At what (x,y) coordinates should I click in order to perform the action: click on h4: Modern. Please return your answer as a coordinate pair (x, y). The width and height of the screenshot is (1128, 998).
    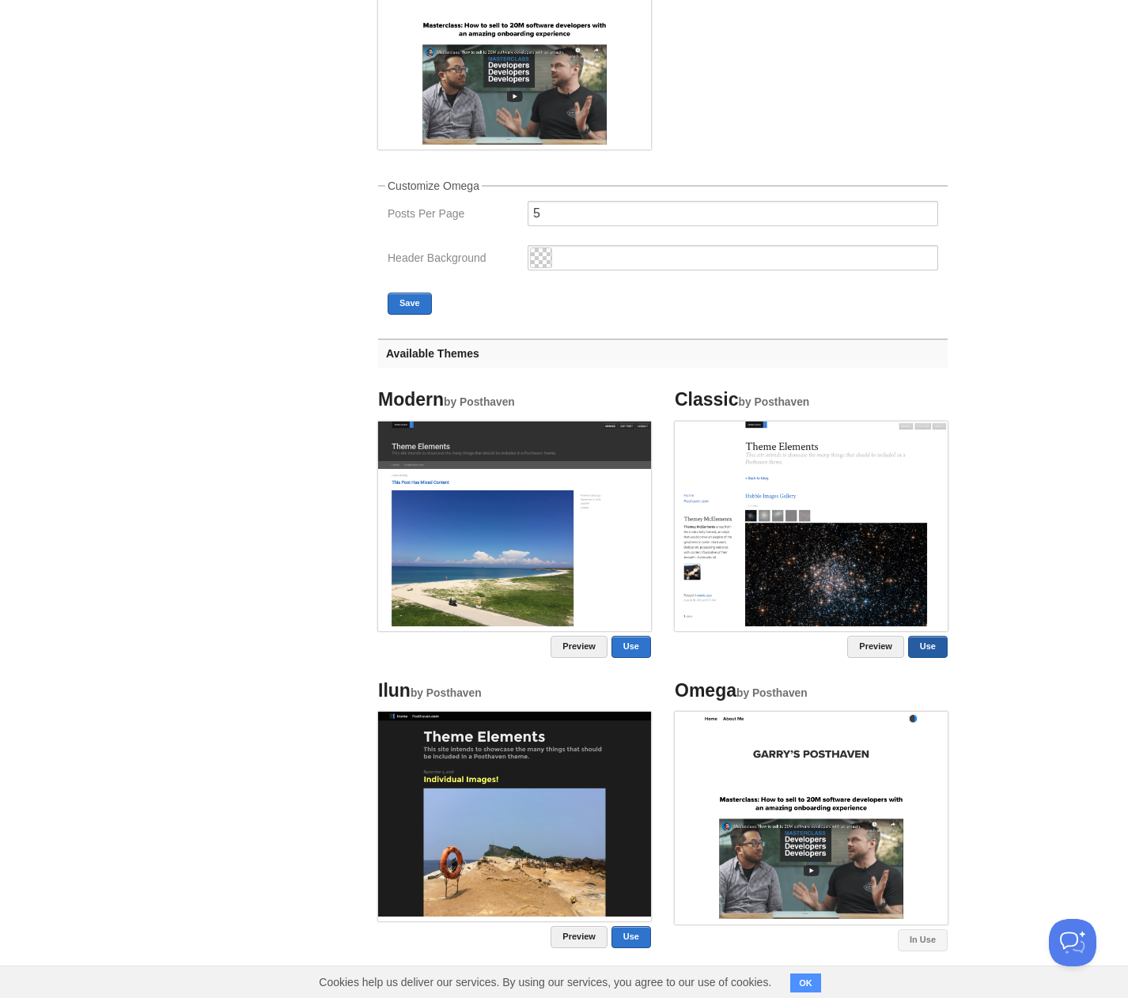
    Looking at the image, I should click on (514, 399).